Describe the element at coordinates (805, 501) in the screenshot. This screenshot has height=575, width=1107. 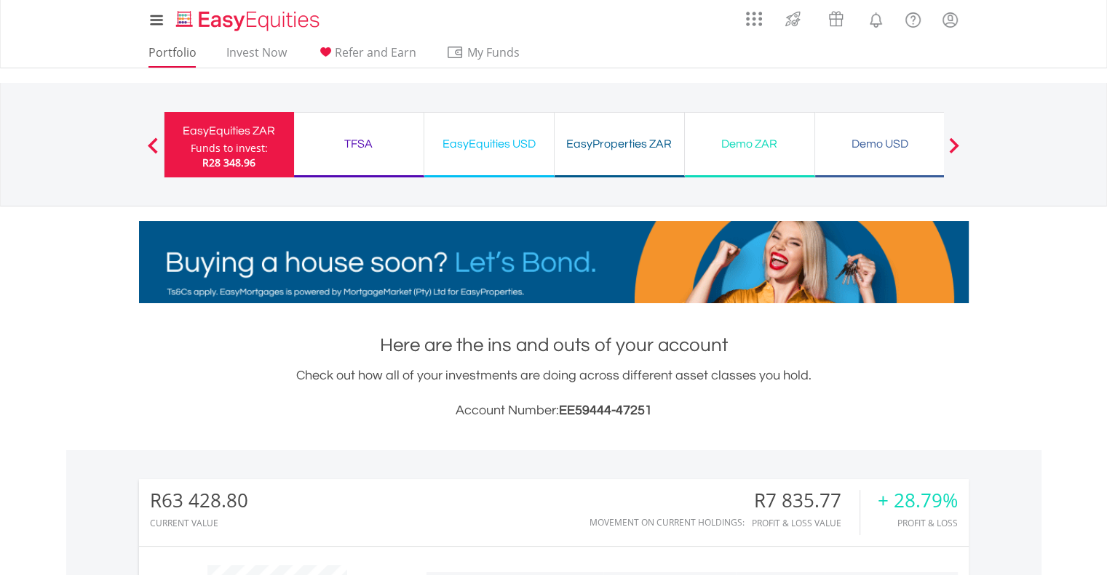
I see `div: R7 835.77` at that location.